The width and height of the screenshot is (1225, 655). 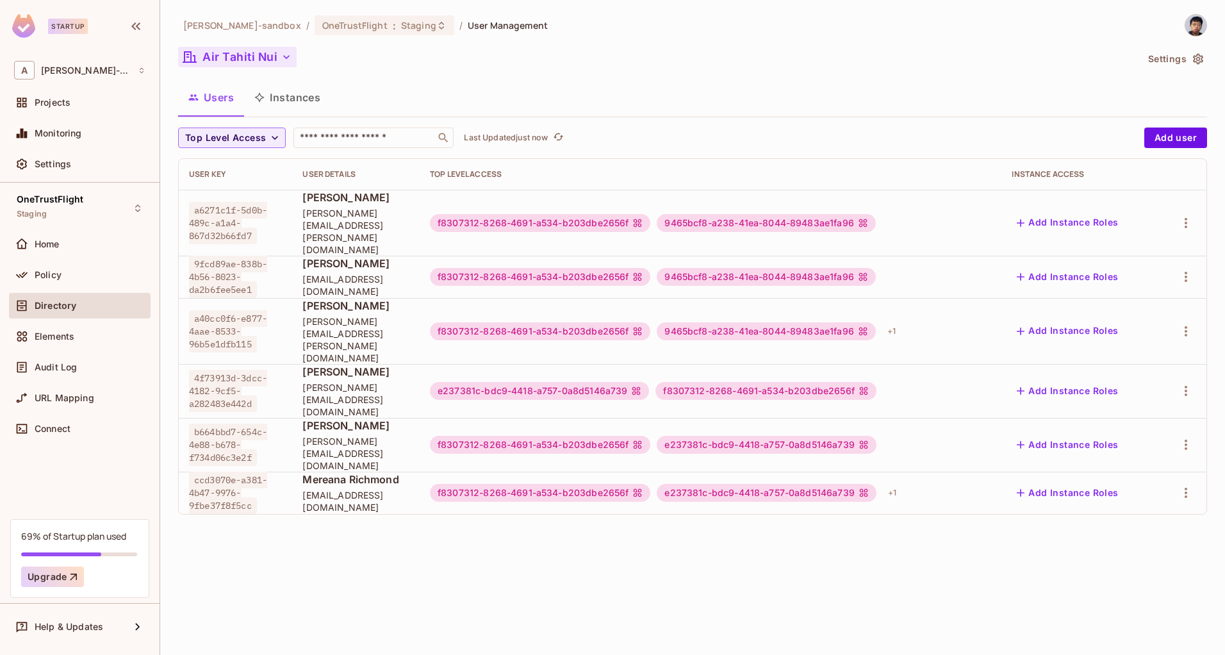 I want to click on button: Upgrade, so click(x=53, y=577).